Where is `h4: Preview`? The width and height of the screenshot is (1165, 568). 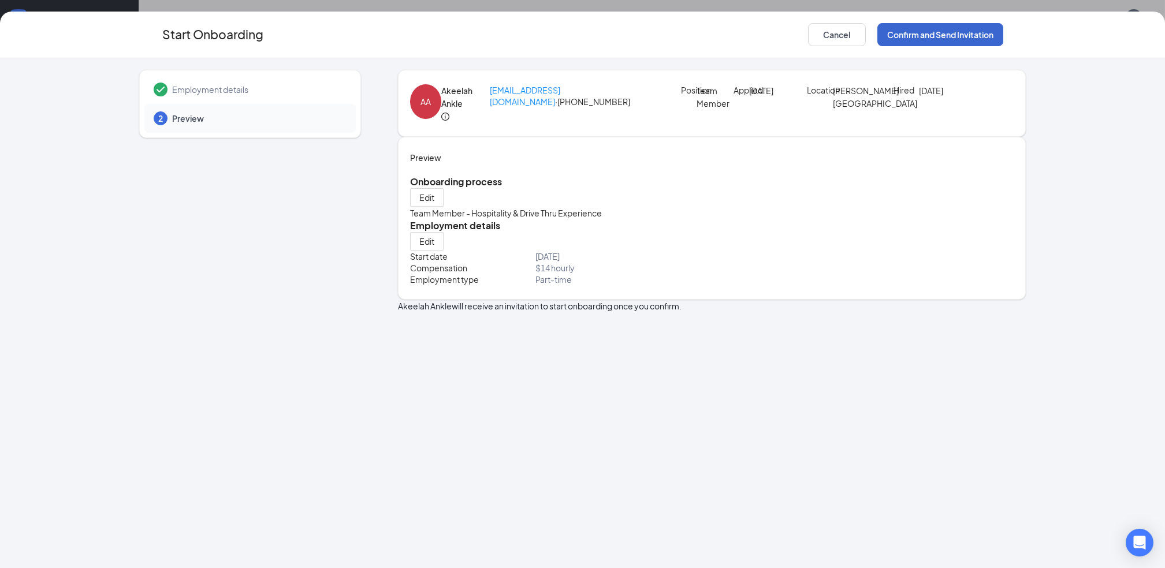
h4: Preview is located at coordinates (712, 158).